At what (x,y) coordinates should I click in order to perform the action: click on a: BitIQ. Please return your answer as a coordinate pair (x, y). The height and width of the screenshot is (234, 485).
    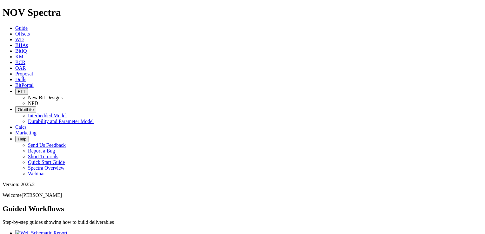
    Looking at the image, I should click on (21, 51).